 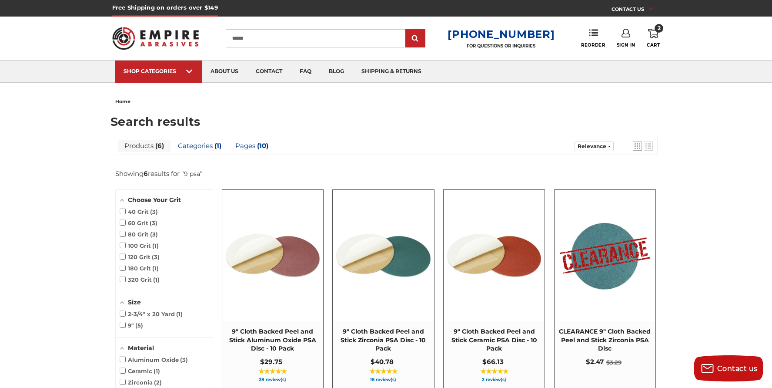 I want to click on span: Relevance, so click(x=592, y=146).